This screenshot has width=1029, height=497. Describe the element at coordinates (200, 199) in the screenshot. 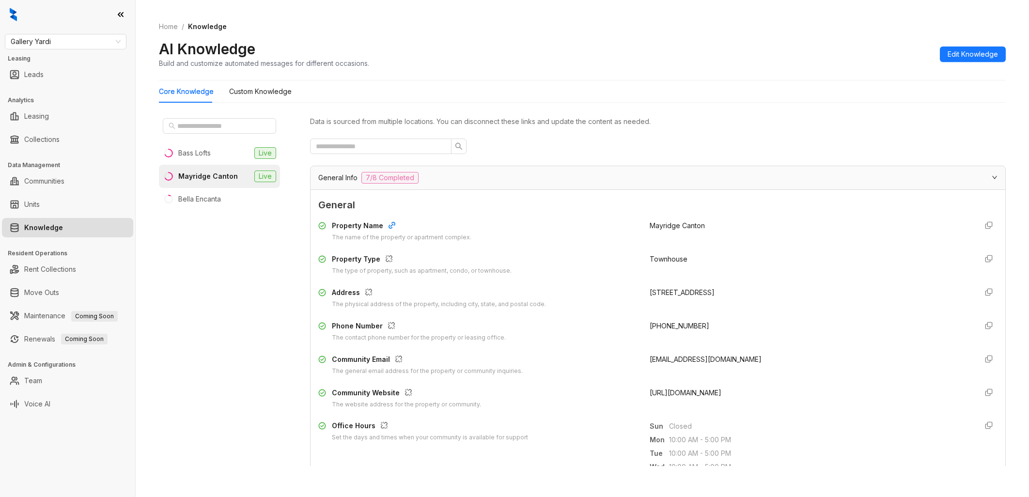

I see `div: Bella Encanta` at that location.